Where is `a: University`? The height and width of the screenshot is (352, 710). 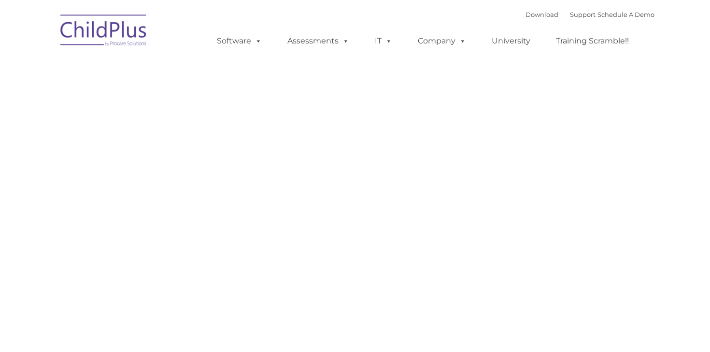
a: University is located at coordinates (511, 41).